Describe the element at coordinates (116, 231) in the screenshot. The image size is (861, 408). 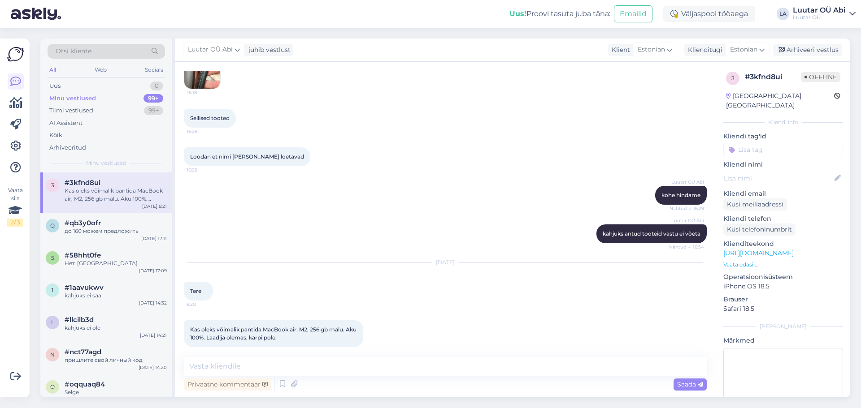
I see `div: до 160 можем предложить` at that location.